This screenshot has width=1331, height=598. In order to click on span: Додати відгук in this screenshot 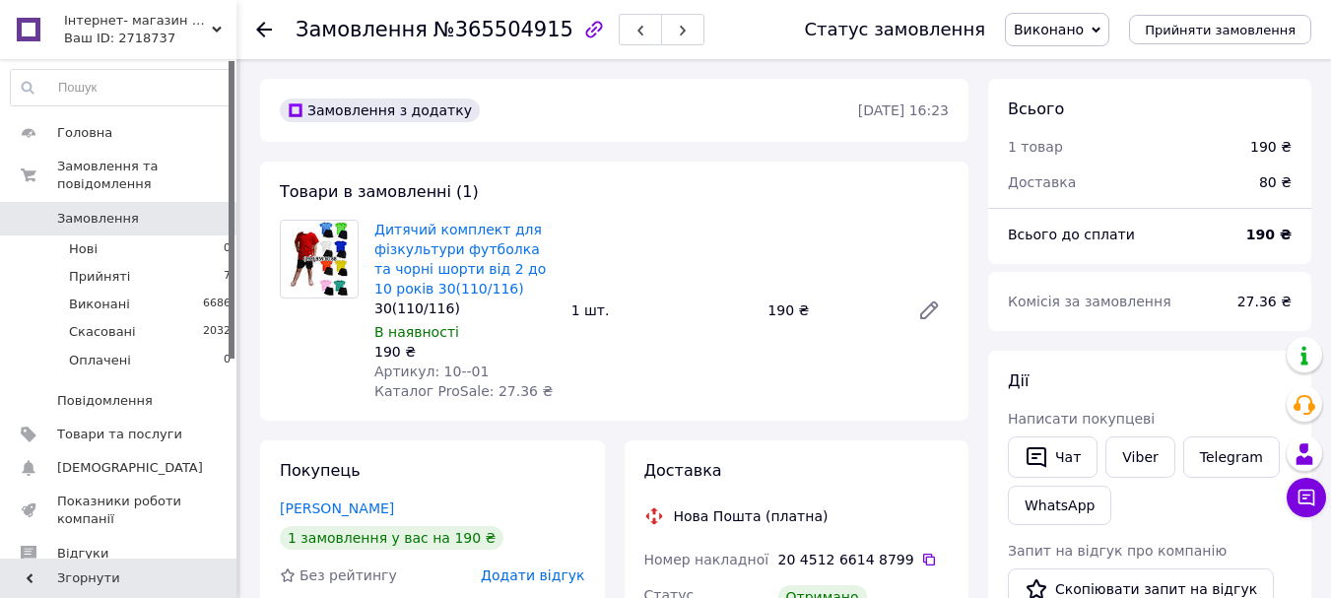, I will do `click(532, 575)`.